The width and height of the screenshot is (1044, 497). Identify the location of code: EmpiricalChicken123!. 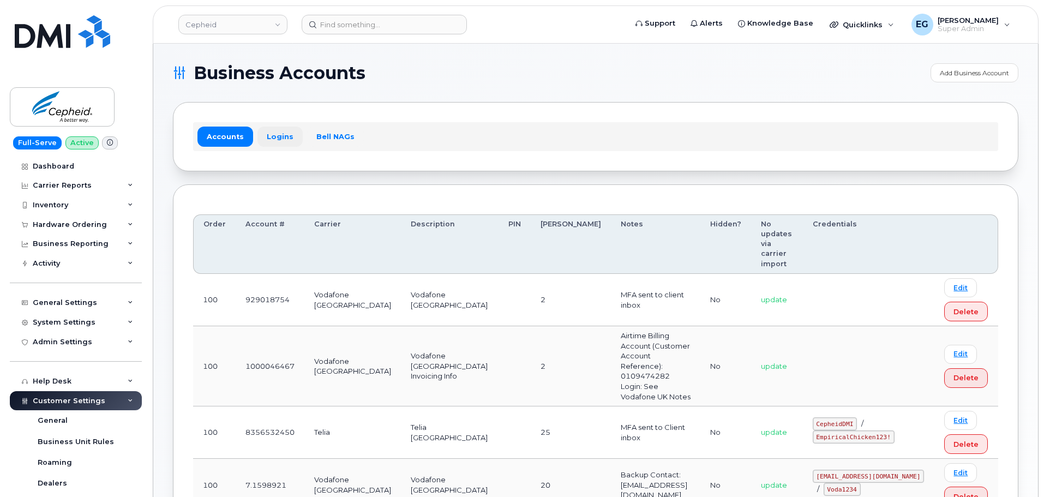
(853, 437).